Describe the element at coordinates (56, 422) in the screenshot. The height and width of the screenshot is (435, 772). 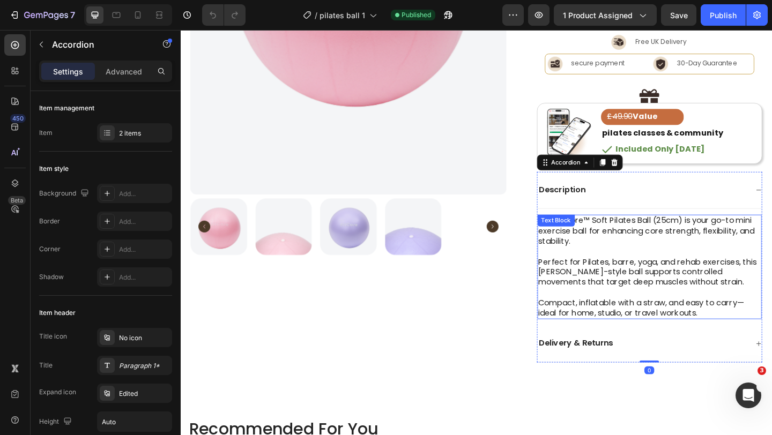
I see `div: Height` at that location.